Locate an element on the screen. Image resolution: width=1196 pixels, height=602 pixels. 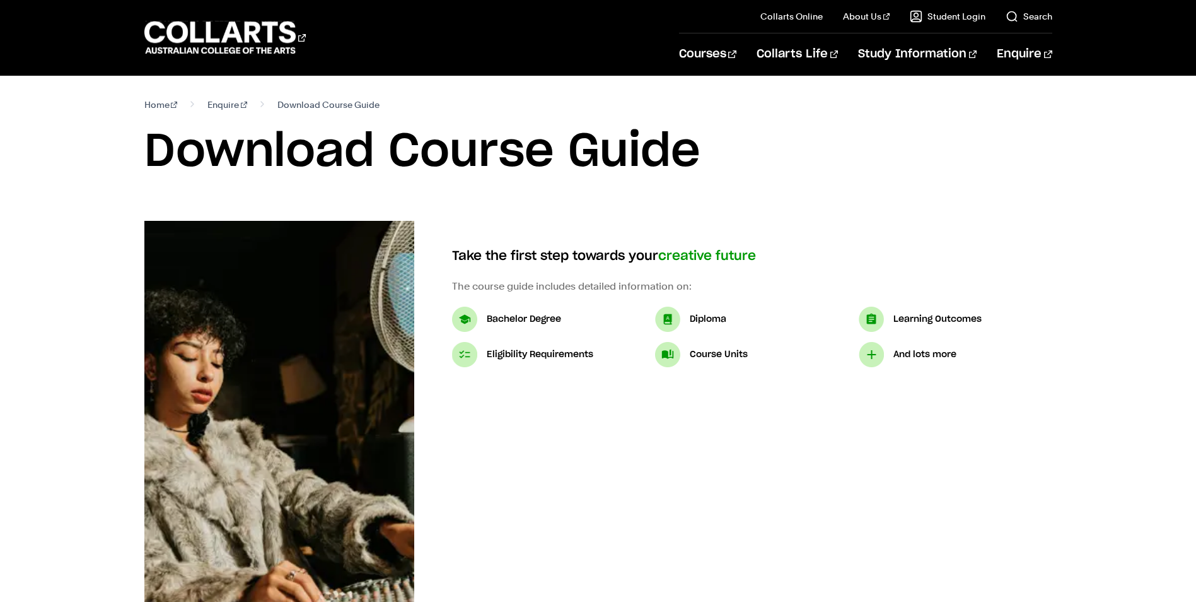
a: Search is located at coordinates (1029, 16).